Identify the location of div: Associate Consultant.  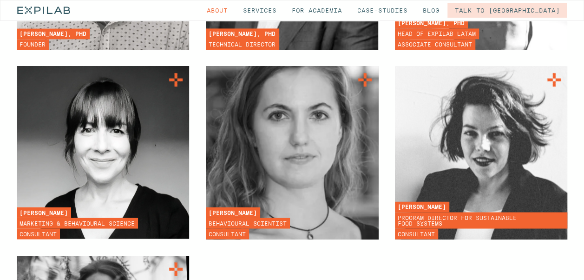
(435, 44).